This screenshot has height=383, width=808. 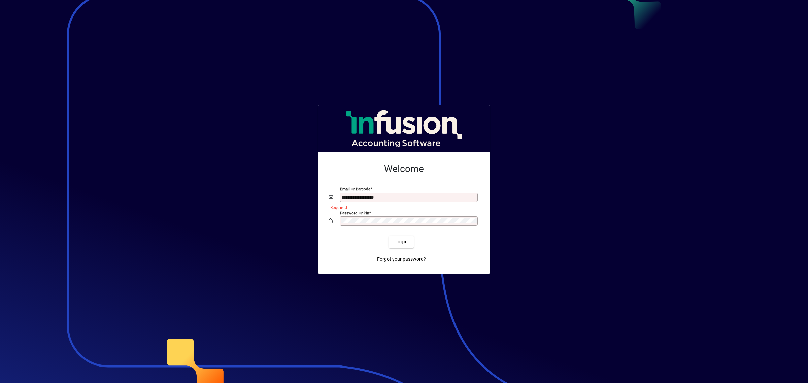 I want to click on button: Login, so click(x=401, y=242).